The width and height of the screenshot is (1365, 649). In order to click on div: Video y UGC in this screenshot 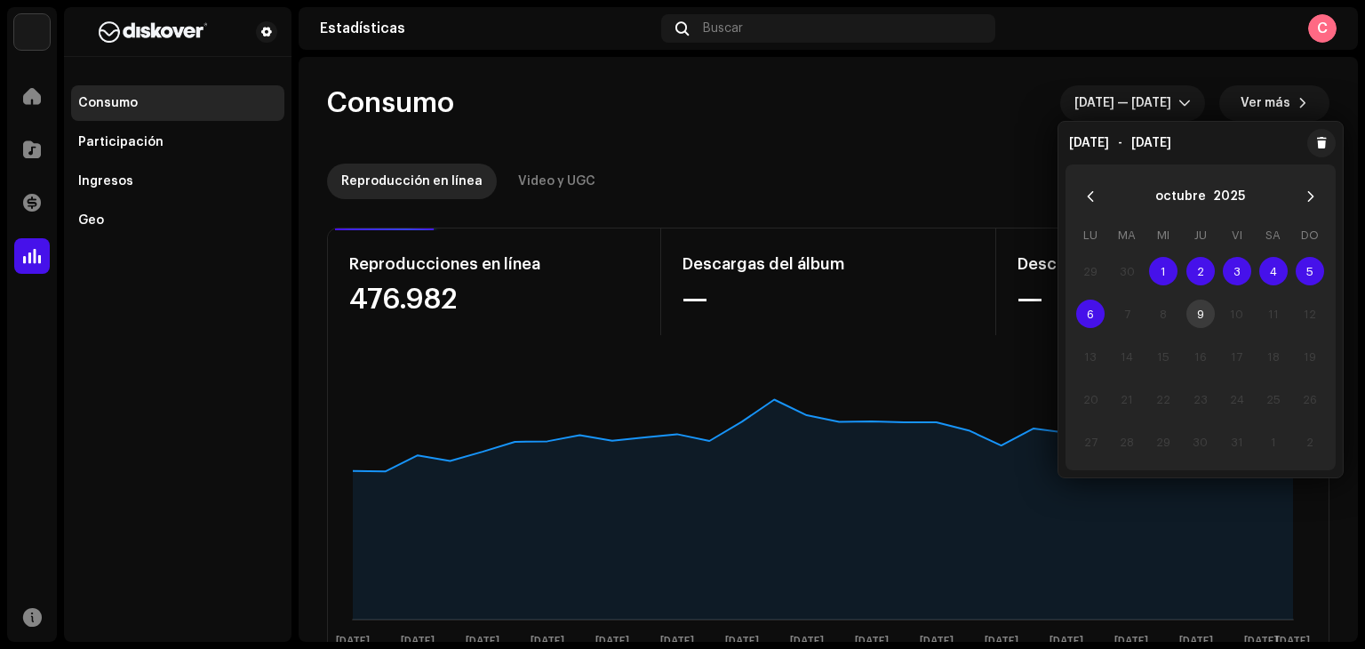, I will do `click(556, 181)`.